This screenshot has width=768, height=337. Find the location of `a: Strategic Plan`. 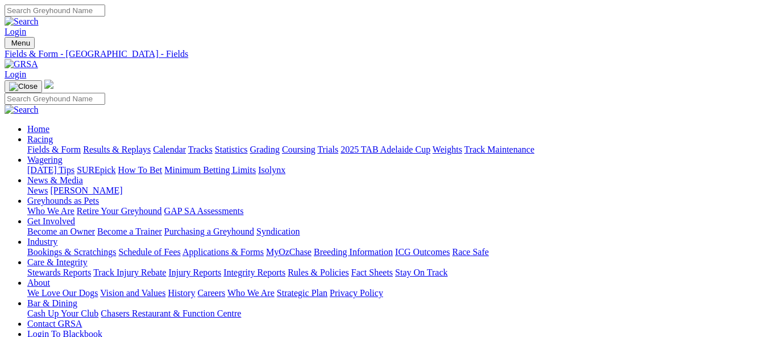

a: Strategic Plan is located at coordinates (302, 292).